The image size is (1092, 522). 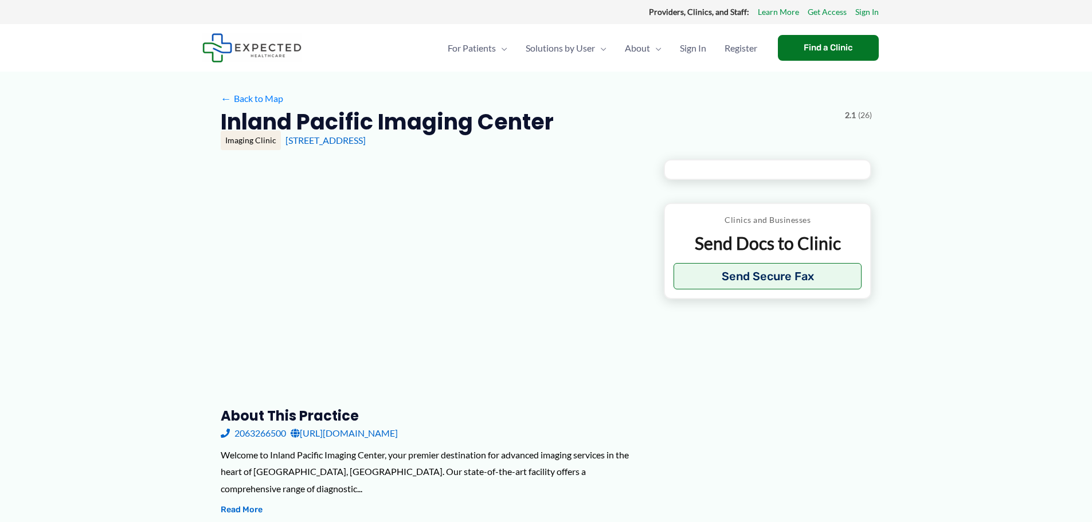 What do you see at coordinates (477, 48) in the screenshot?
I see `a: For PatientsMenu Toggle` at bounding box center [477, 48].